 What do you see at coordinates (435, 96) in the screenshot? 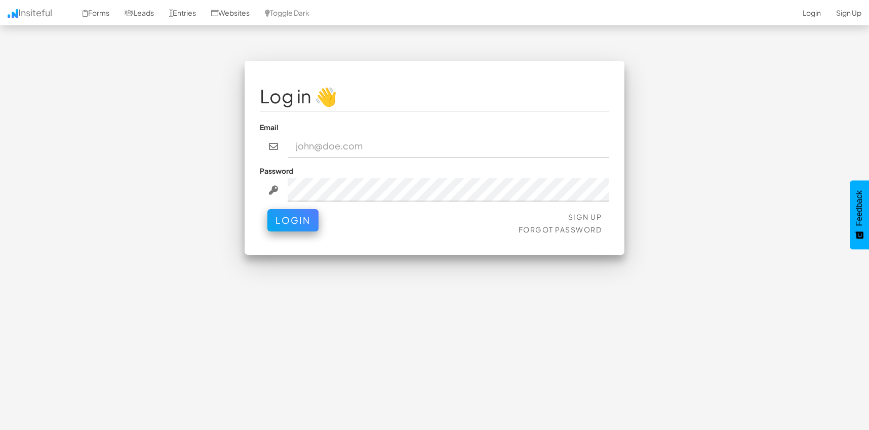
I see `h1: Log in 👋` at bounding box center [435, 96].